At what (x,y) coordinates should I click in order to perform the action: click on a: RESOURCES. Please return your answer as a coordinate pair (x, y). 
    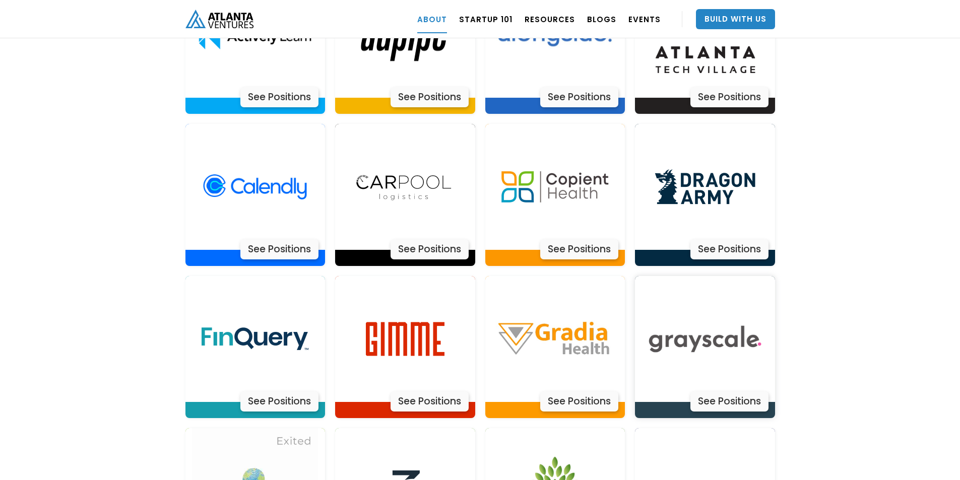
    Looking at the image, I should click on (550, 19).